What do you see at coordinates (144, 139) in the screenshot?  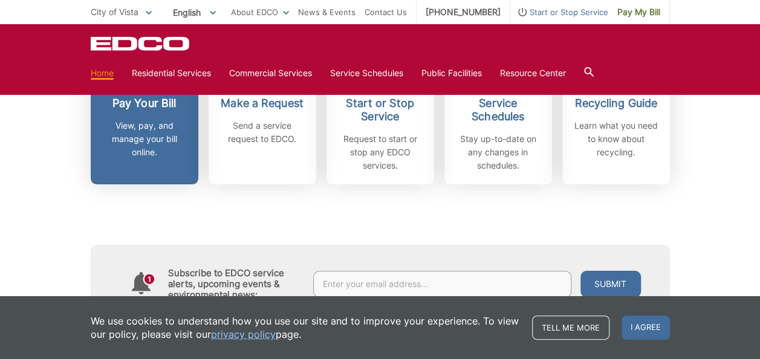 I see `p: View, pay, and manage your bill online.` at bounding box center [144, 139].